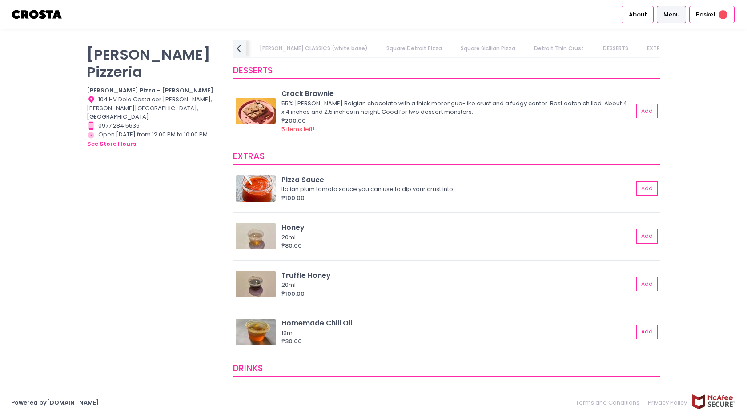 This screenshot has height=417, width=747. What do you see at coordinates (457, 246) in the screenshot?
I see `div: ₱80.00` at bounding box center [457, 246].